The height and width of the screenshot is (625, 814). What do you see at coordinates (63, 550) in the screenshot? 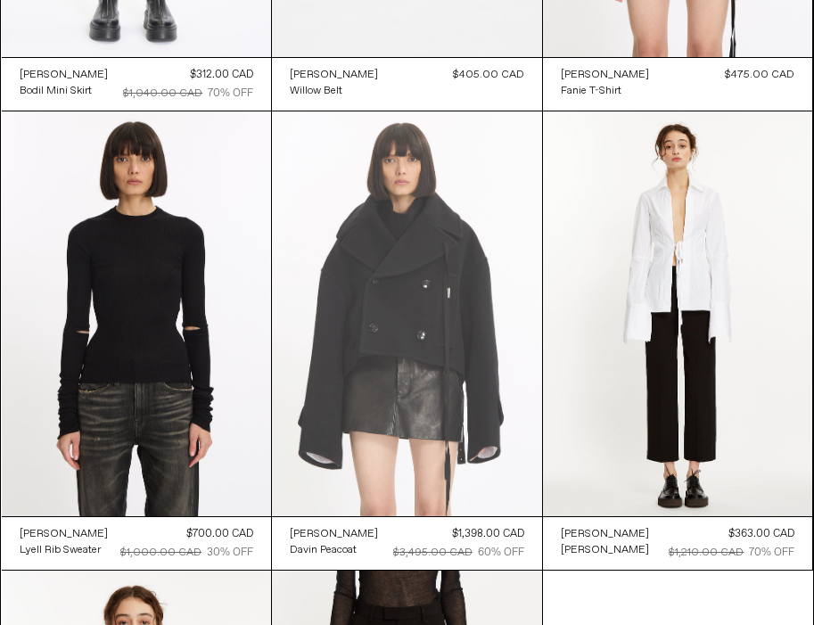
I see `a: Lyell Rib Sweater` at bounding box center [63, 550].